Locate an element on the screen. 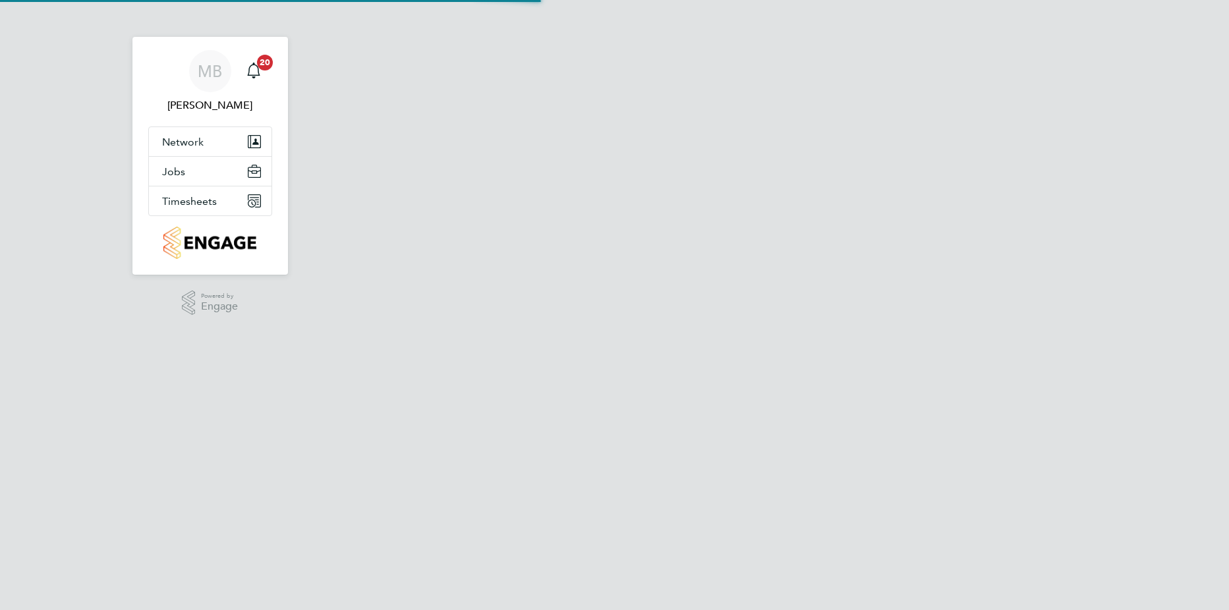 This screenshot has height=610, width=1229. img: countryside-properties-logo-retina.png is located at coordinates (210, 242).